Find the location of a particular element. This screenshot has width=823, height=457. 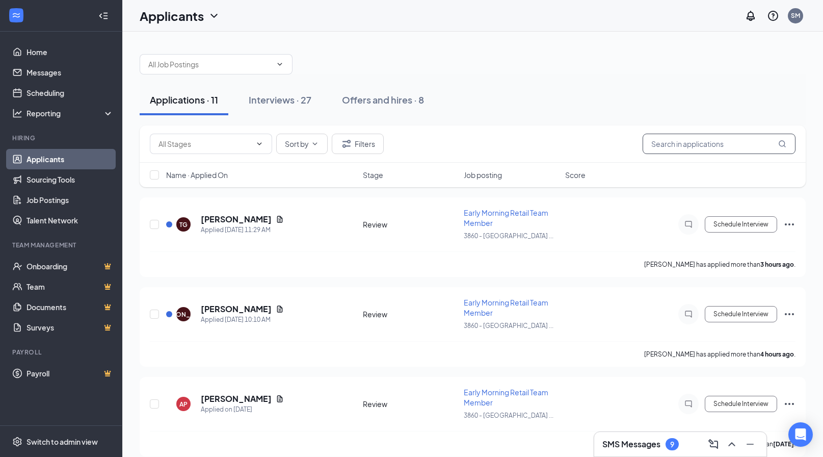

div: Reporting is located at coordinates (70, 113).